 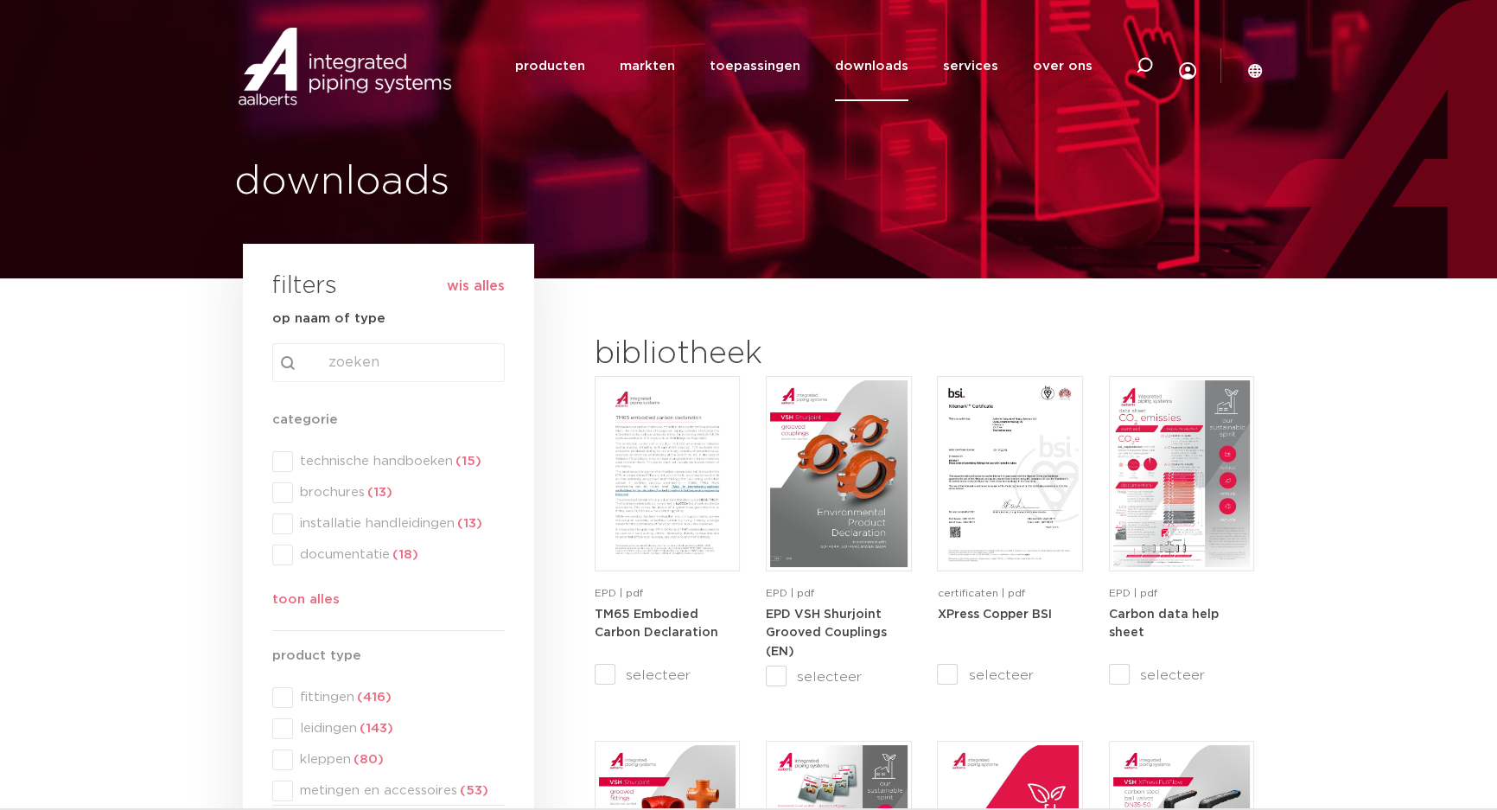 What do you see at coordinates (971, 66) in the screenshot?
I see `a: services` at bounding box center [971, 66].